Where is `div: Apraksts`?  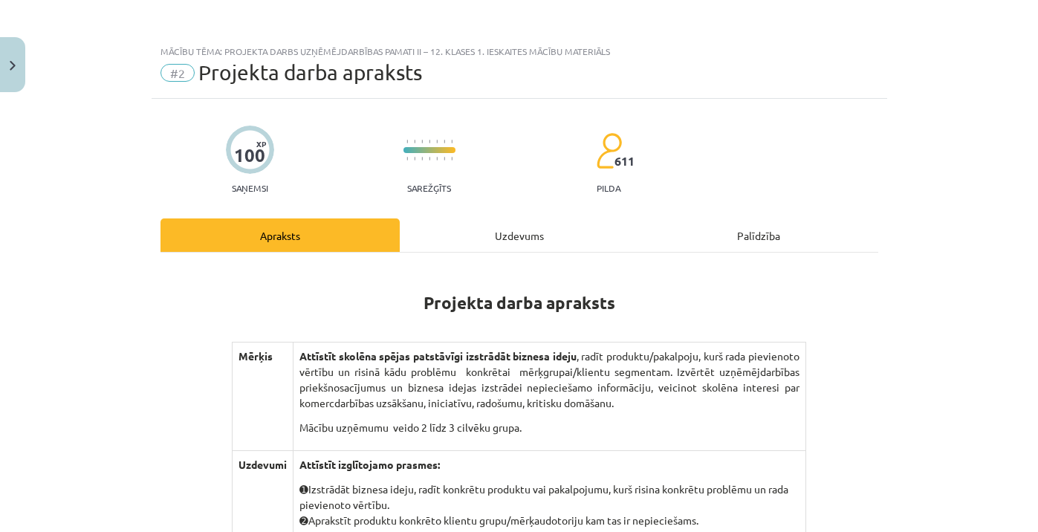 div: Apraksts is located at coordinates (280, 235).